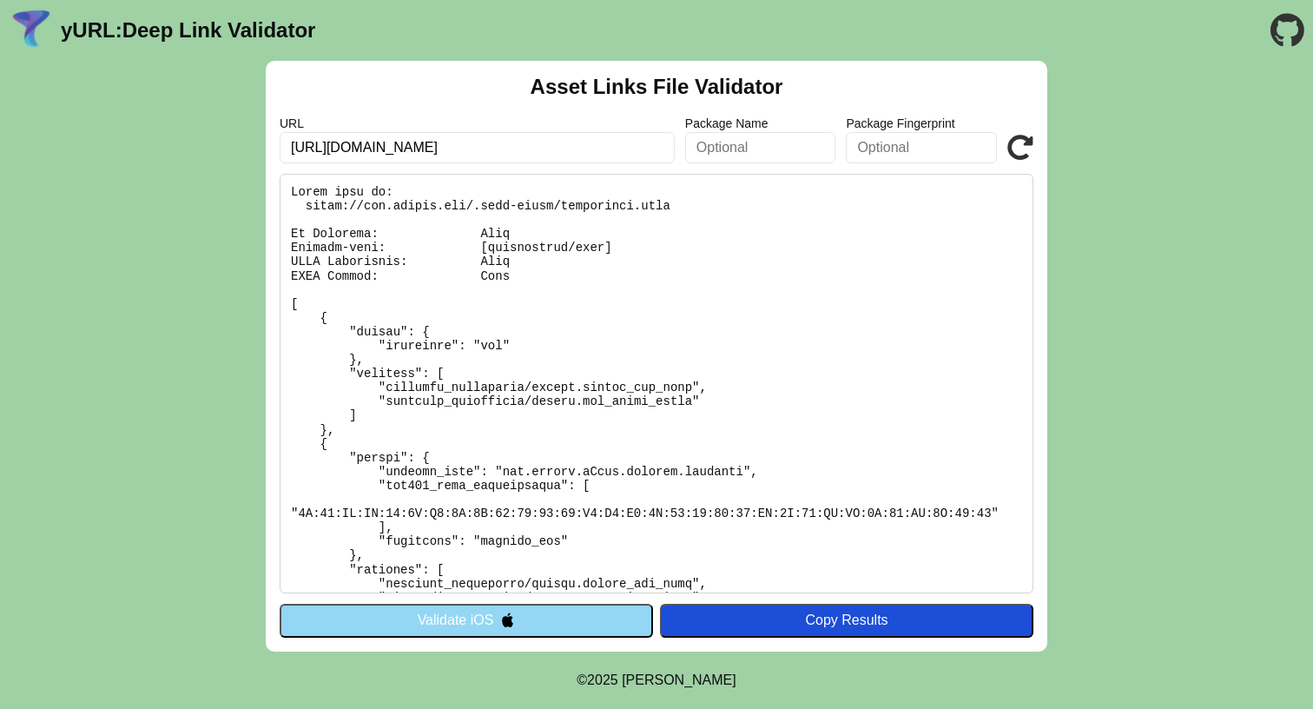 This screenshot has height=709, width=1313. Describe the element at coordinates (679, 679) in the screenshot. I see `a: Michael Ibragimchayev's Personal Site` at that location.